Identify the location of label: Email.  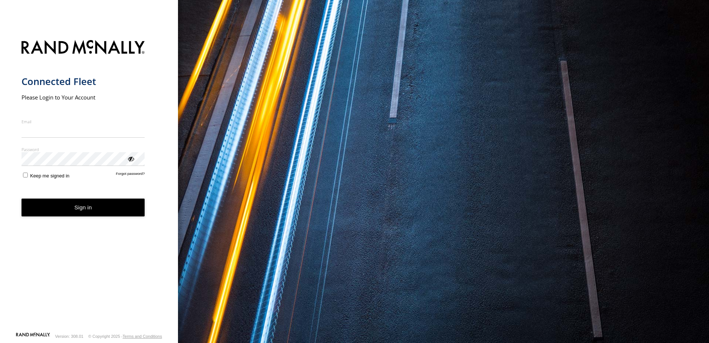
(83, 121).